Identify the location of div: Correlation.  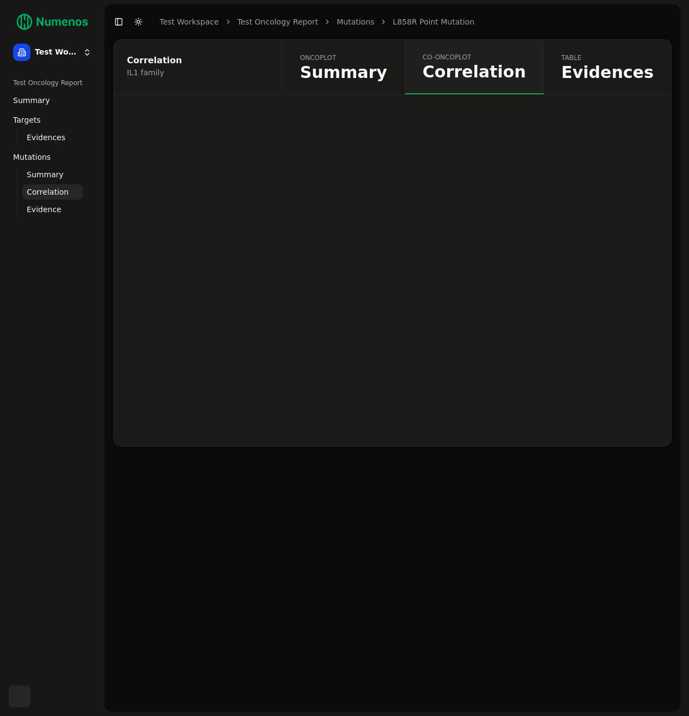
(196, 60).